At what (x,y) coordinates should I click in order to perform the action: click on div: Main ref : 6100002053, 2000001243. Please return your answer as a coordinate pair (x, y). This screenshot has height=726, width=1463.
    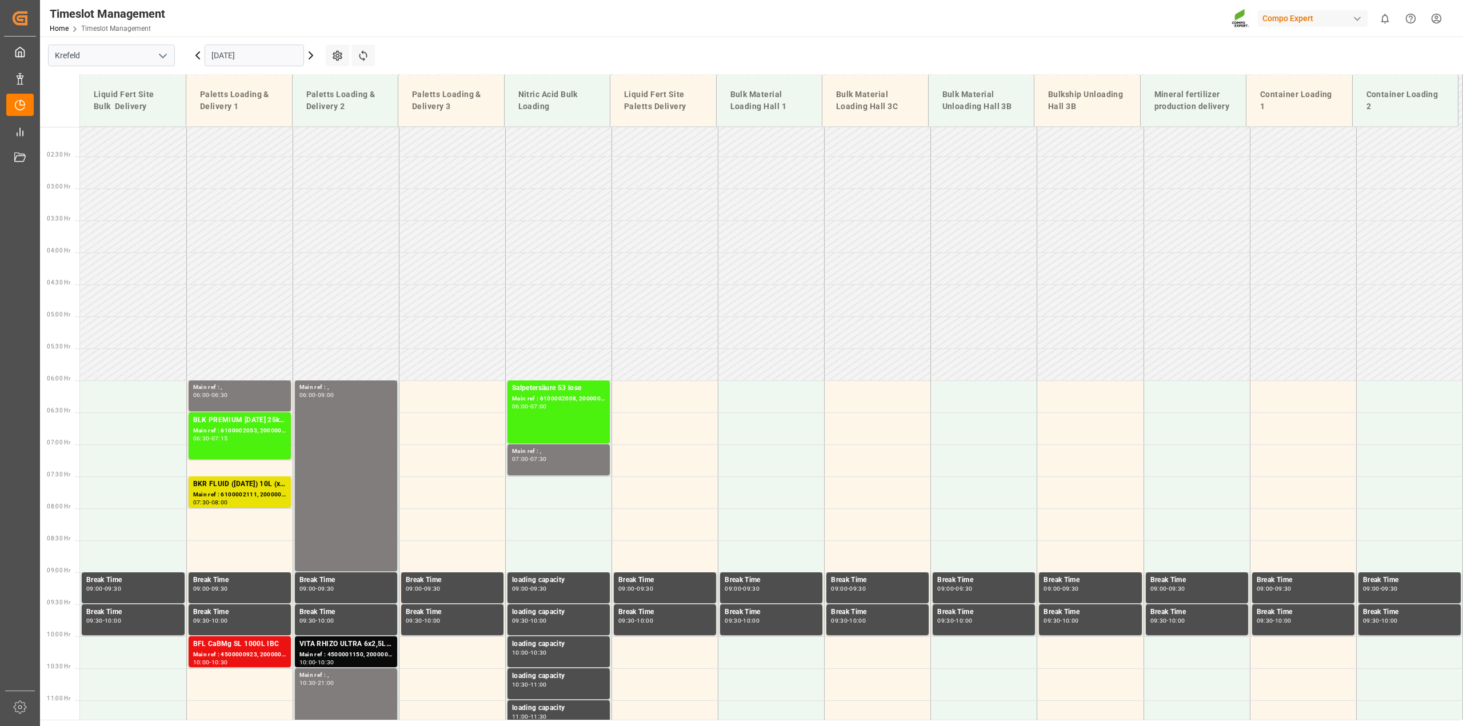
    Looking at the image, I should click on (239, 431).